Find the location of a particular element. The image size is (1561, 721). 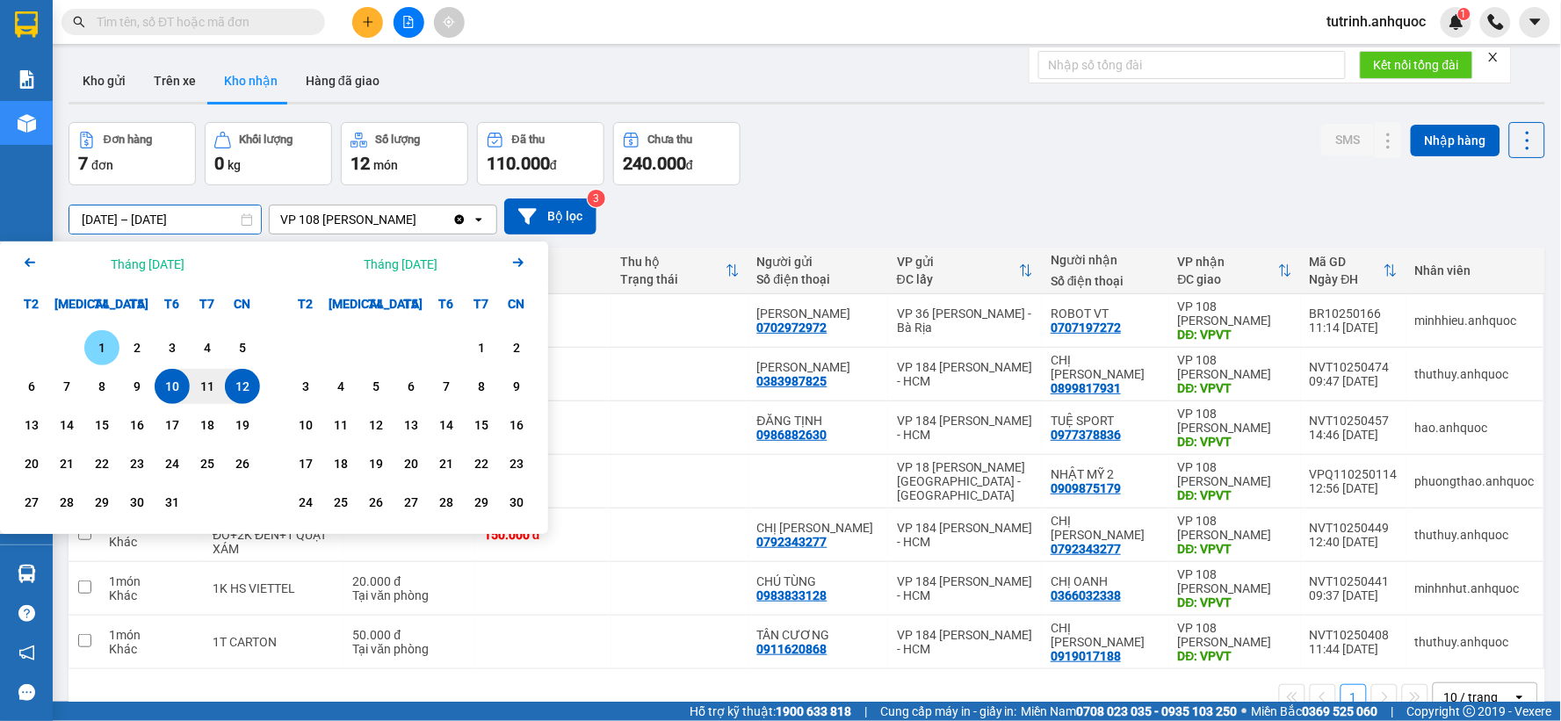

button: Kết nối tổng đài is located at coordinates (1416, 65).